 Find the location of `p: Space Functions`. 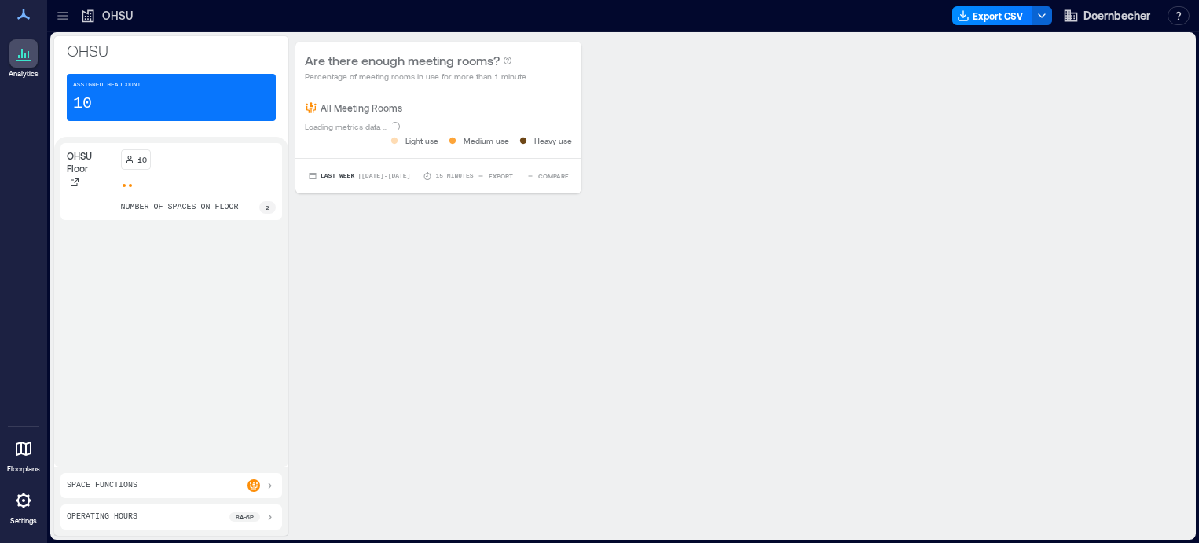

p: Space Functions is located at coordinates (102, 486).